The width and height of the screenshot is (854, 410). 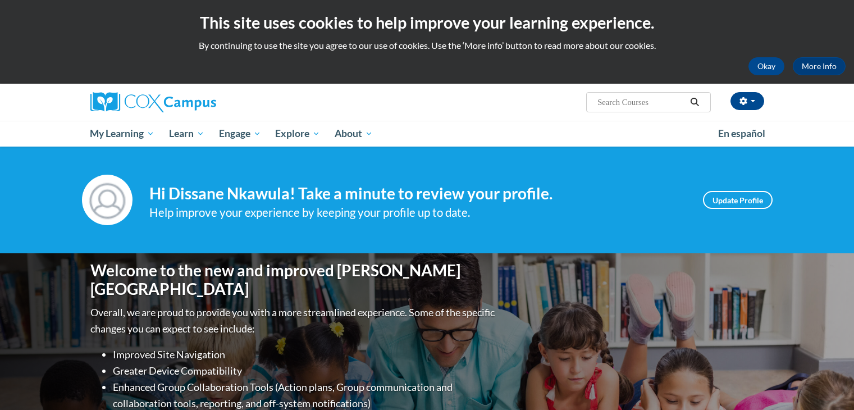 I want to click on button: Okay, so click(x=766, y=66).